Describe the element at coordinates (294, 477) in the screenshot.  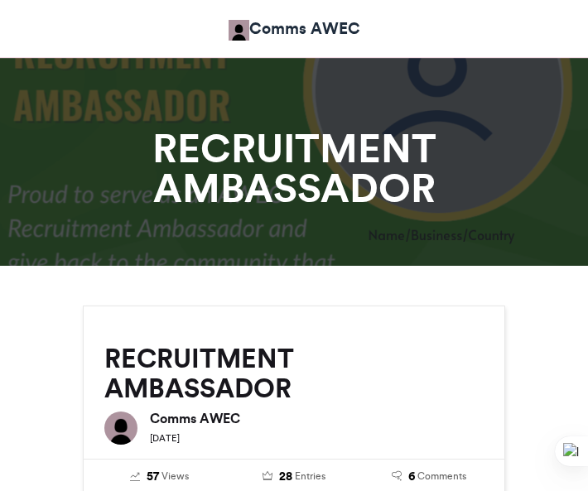
I see `a: 28 Entries` at that location.